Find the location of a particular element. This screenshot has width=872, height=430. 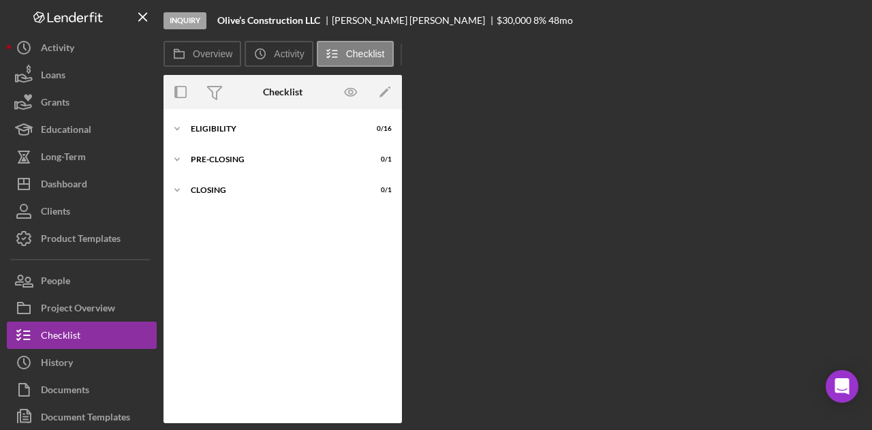

button: Clients is located at coordinates (82, 211).